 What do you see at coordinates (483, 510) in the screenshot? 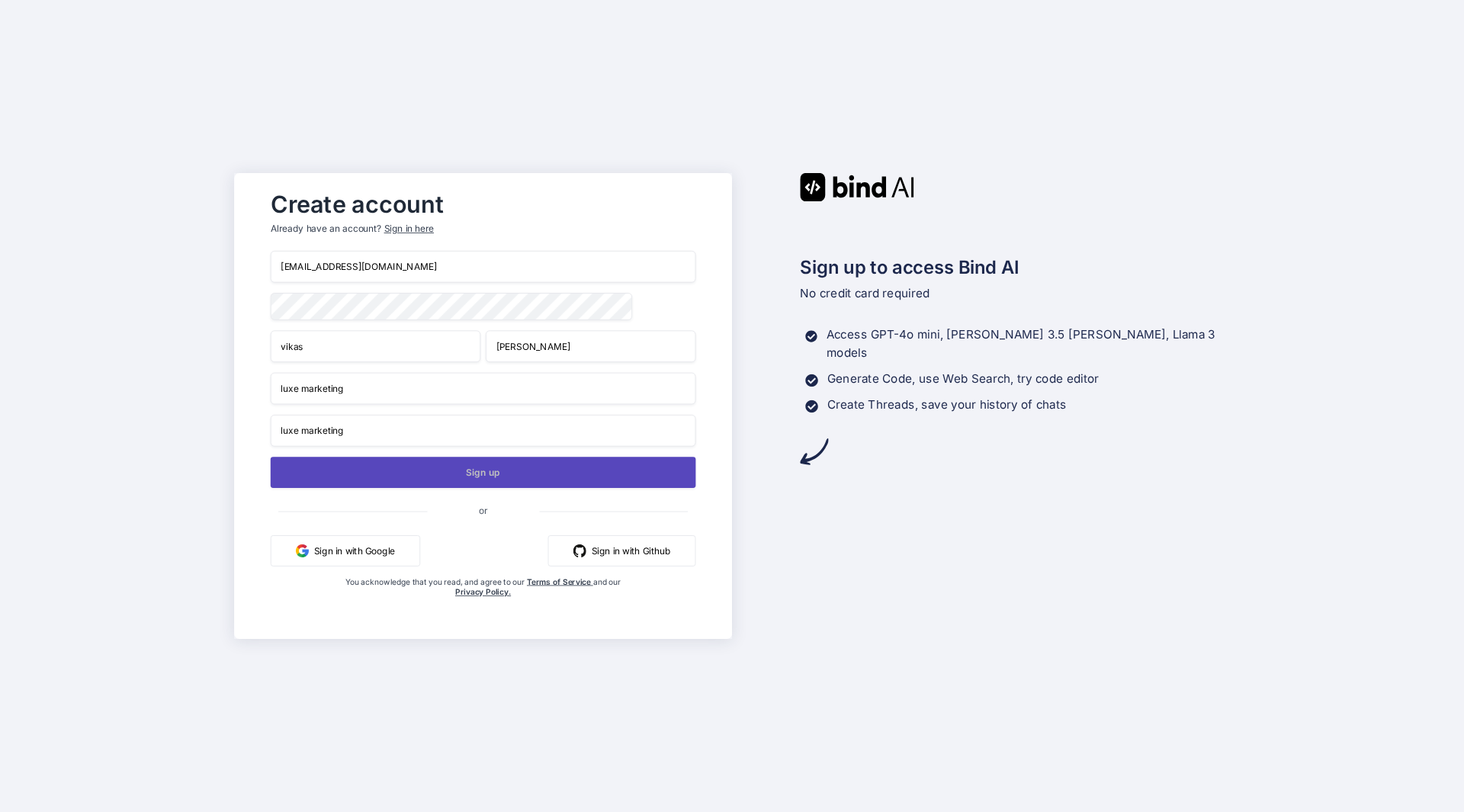
I see `span: or` at bounding box center [483, 510].